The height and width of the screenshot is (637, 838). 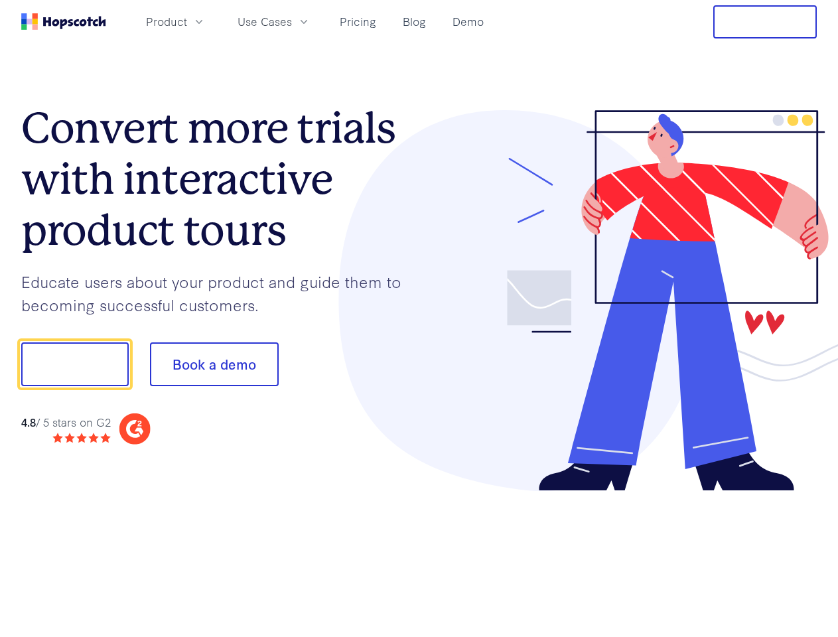 What do you see at coordinates (167, 21) in the screenshot?
I see `span: Product` at bounding box center [167, 21].